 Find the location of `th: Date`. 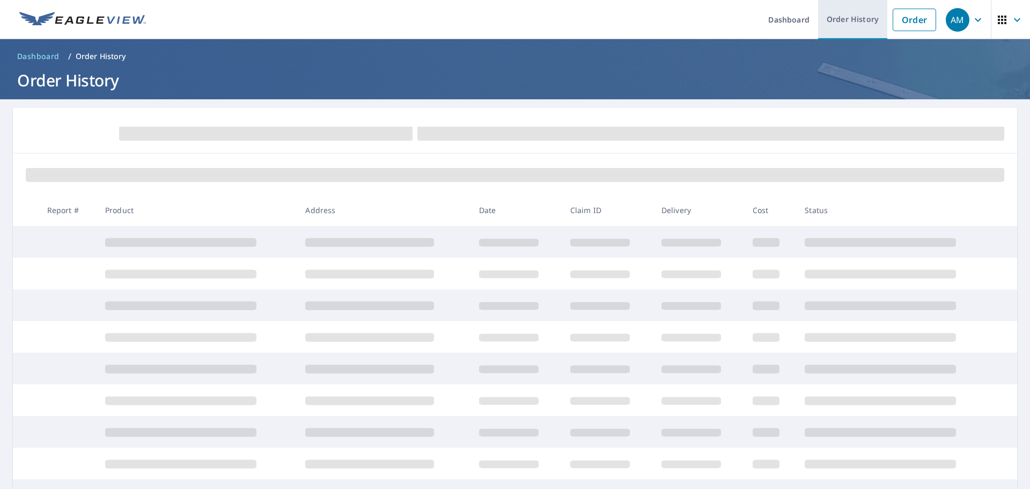

th: Date is located at coordinates (516, 210).